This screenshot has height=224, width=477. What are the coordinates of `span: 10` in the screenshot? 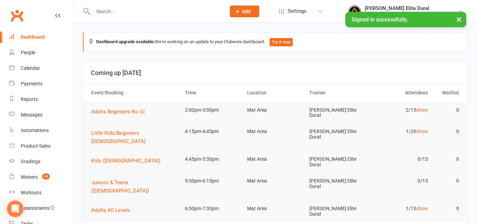 It's located at (46, 176).